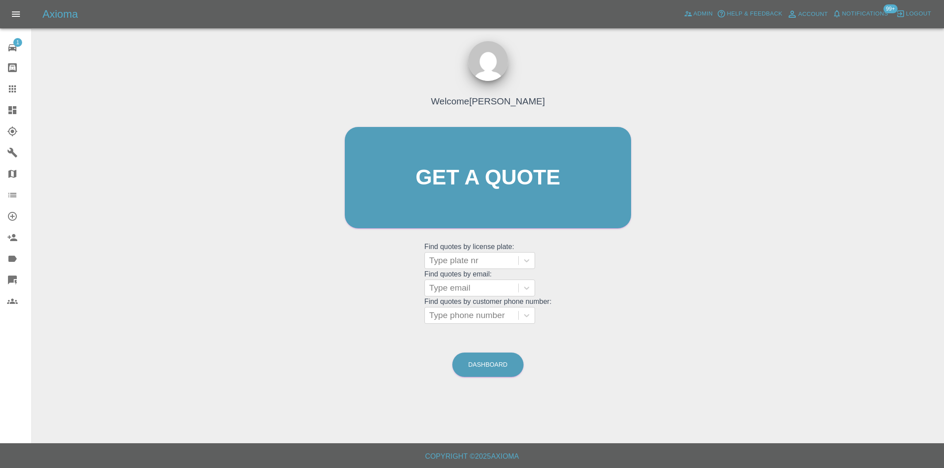 This screenshot has width=944, height=468. What do you see at coordinates (472, 457) in the screenshot?
I see `h6: Copyright © 2025 Axioma` at bounding box center [472, 457].